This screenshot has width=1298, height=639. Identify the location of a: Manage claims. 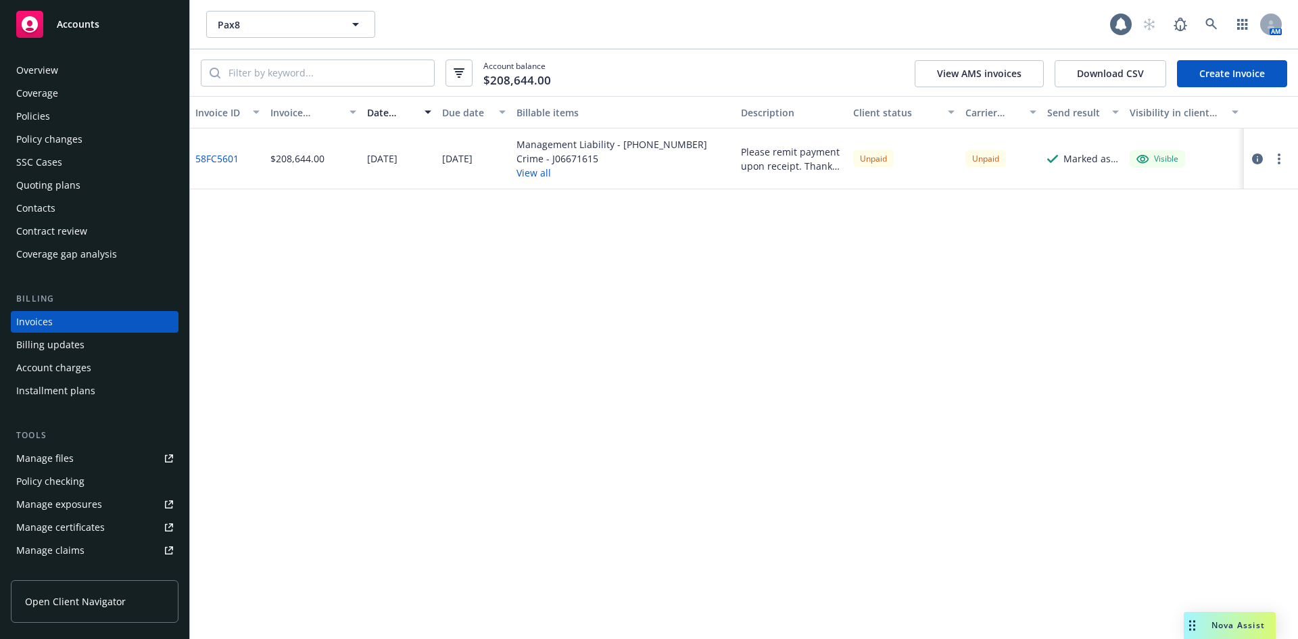
(95, 550).